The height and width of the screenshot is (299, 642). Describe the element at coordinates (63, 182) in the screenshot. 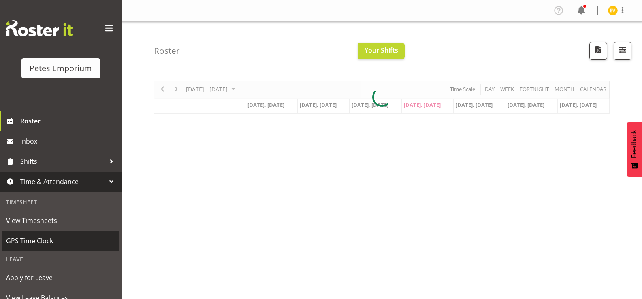

I see `span: Time & Attendance` at that location.